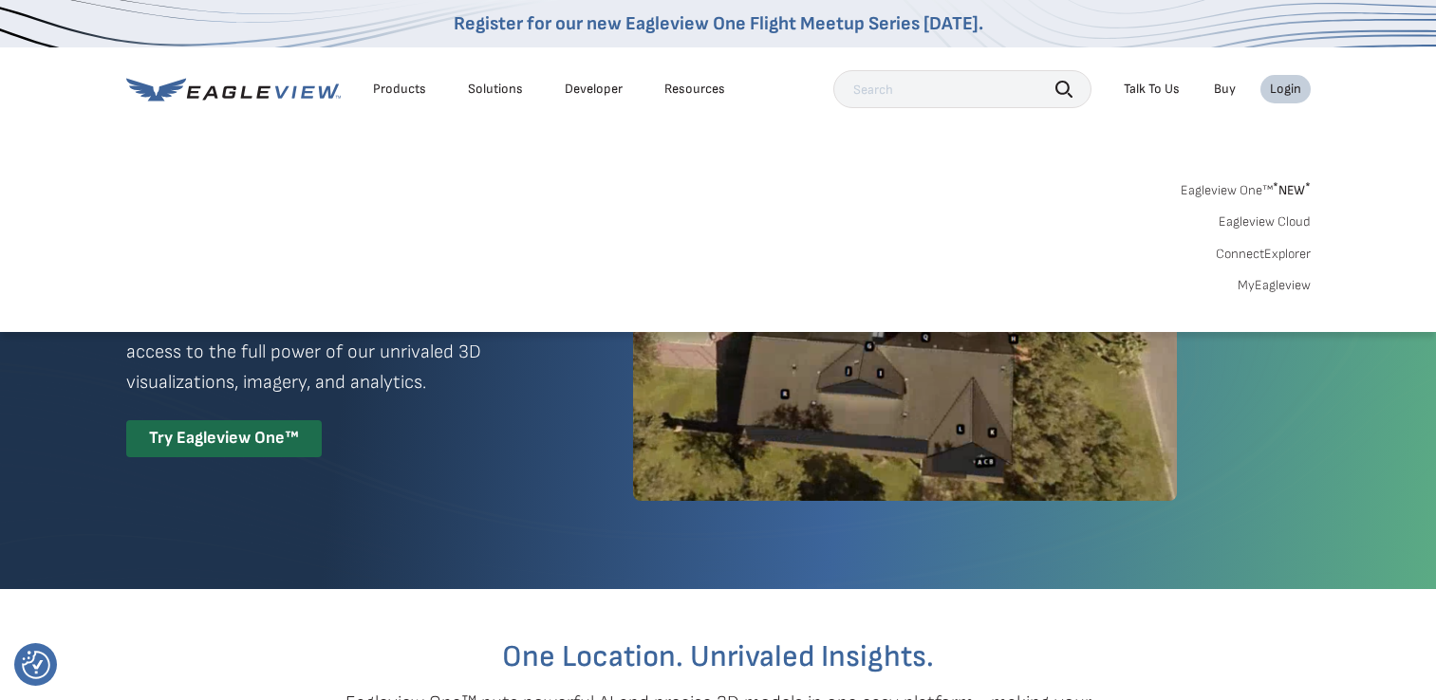 This screenshot has width=1436, height=700. What do you see at coordinates (400, 89) in the screenshot?
I see `div: Products` at bounding box center [400, 89].